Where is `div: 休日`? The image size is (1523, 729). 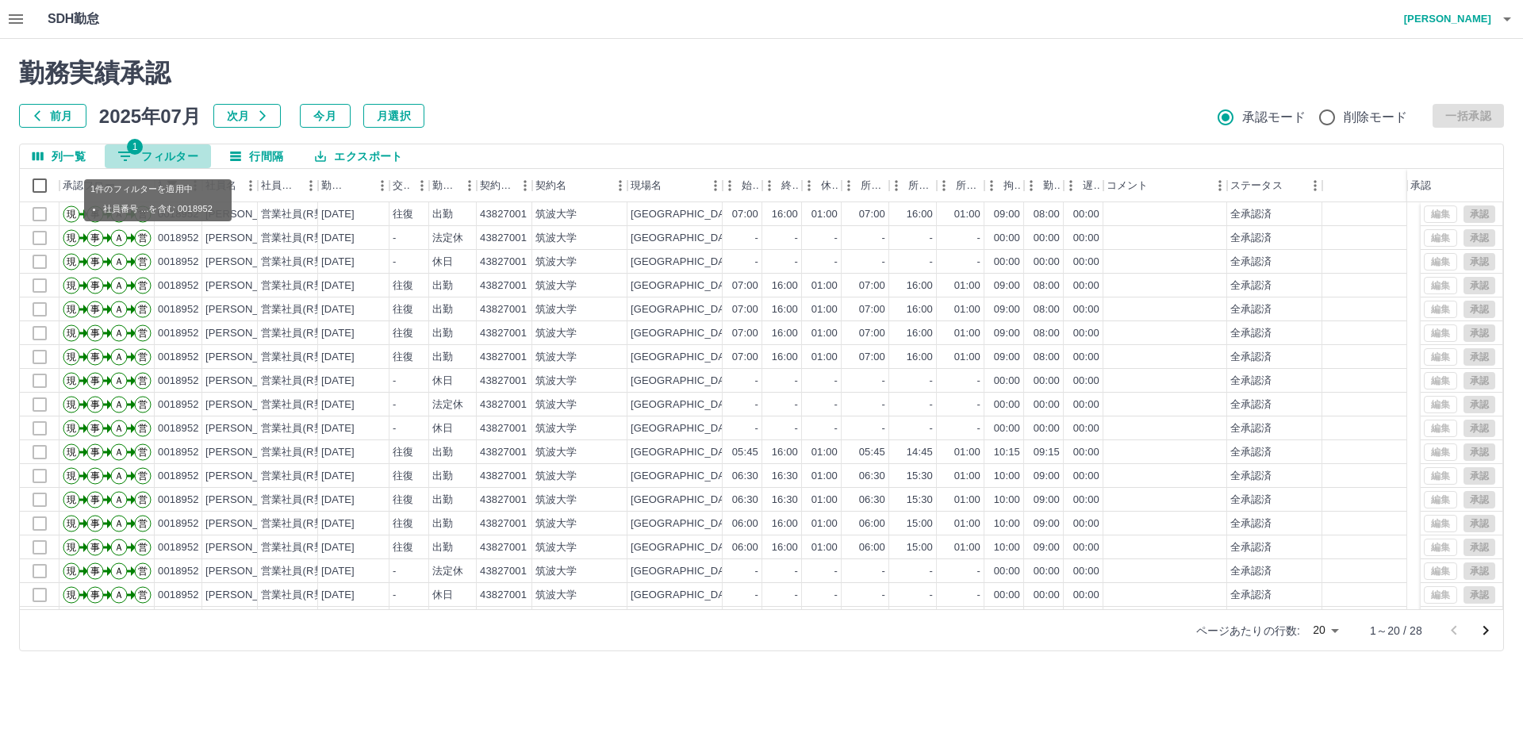
div: 休日 is located at coordinates (443, 262).